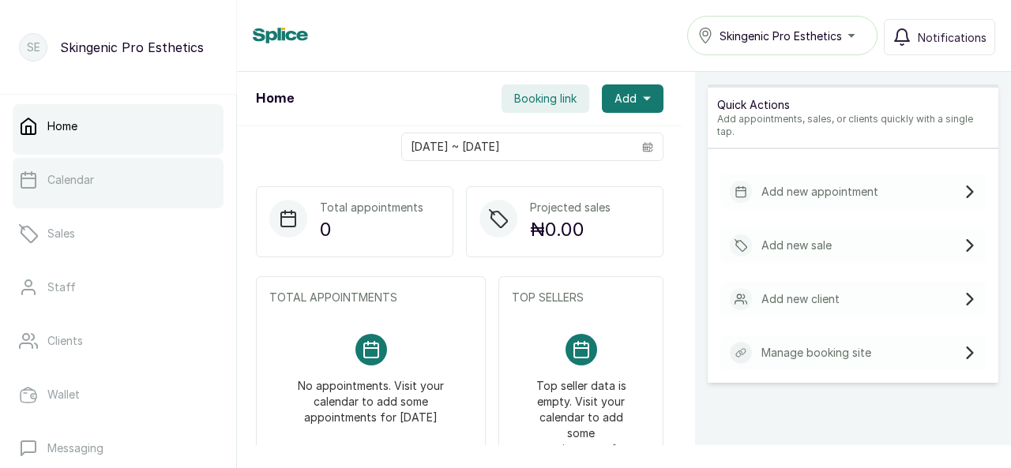 This screenshot has height=468, width=1011. What do you see at coordinates (118, 341) in the screenshot?
I see `a: Clients` at bounding box center [118, 341].